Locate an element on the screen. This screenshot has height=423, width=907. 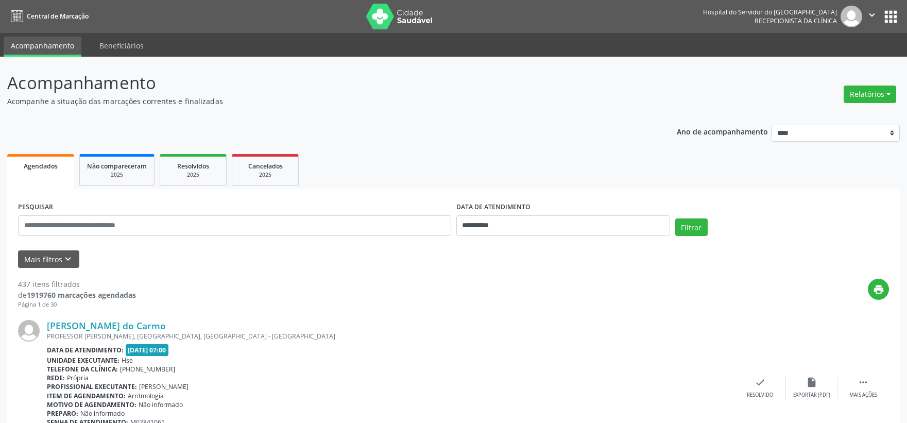
span: Não compareceram is located at coordinates (117, 166).